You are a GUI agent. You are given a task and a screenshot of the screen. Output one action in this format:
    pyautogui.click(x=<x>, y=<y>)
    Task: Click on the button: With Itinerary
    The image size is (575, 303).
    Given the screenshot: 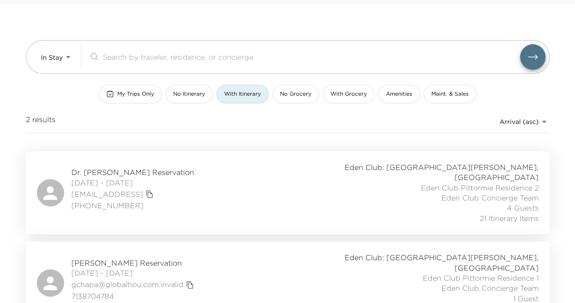 What is the action you would take?
    pyautogui.click(x=242, y=94)
    